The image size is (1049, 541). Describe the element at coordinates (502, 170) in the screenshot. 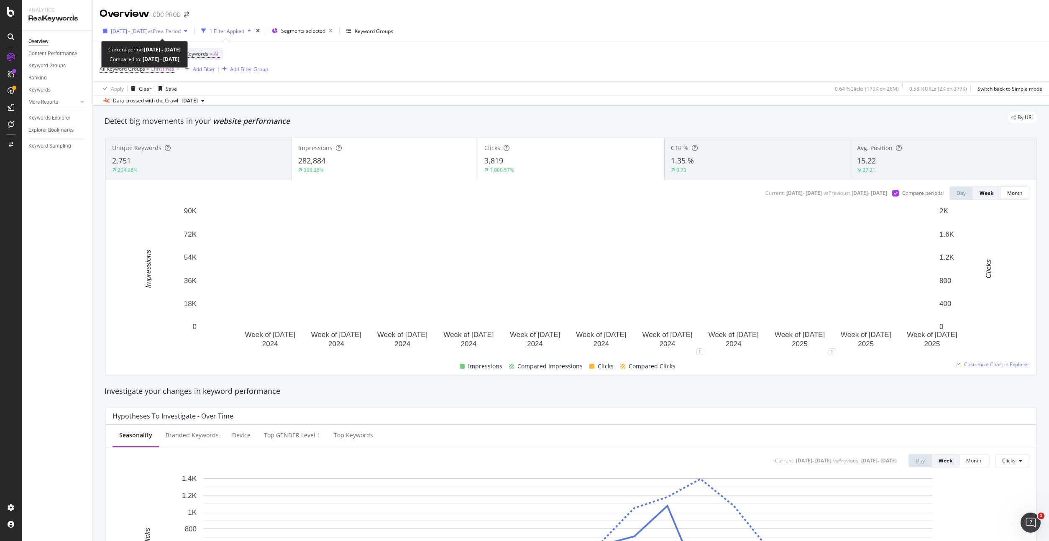

I see `div: 1,000.57%` at that location.